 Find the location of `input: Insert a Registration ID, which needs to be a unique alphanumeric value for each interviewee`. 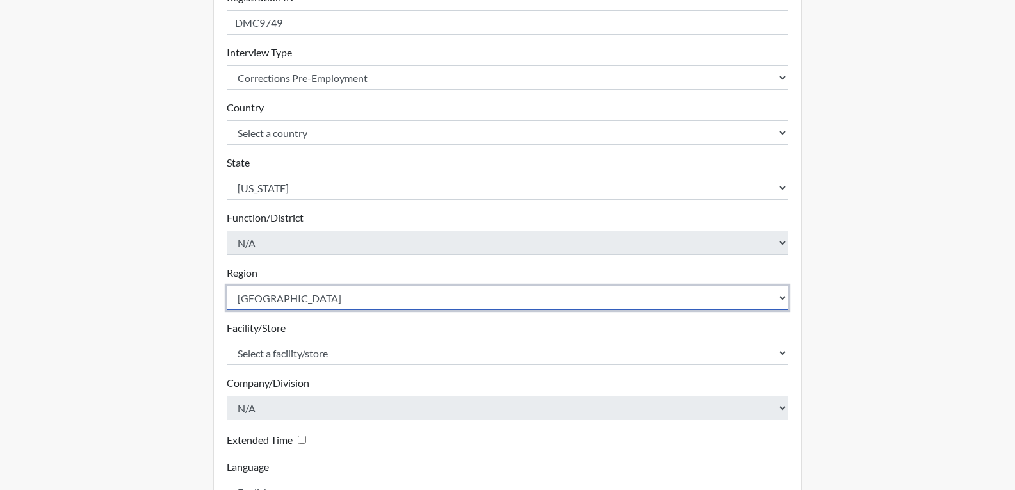

input: Insert a Registration ID, which needs to be a unique alphanumeric value for each interviewee is located at coordinates (508, 22).